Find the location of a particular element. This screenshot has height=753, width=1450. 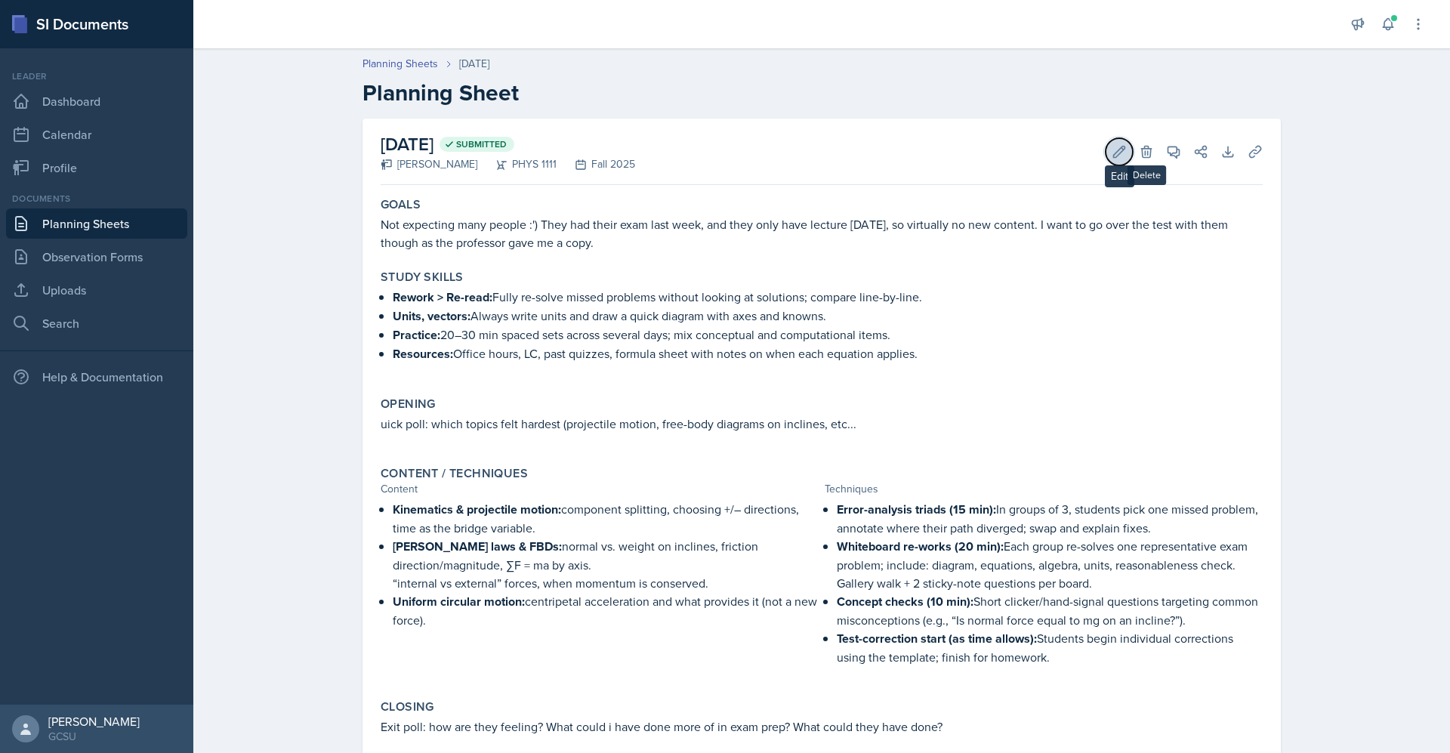

div: PHYS 1111 is located at coordinates (517, 164).